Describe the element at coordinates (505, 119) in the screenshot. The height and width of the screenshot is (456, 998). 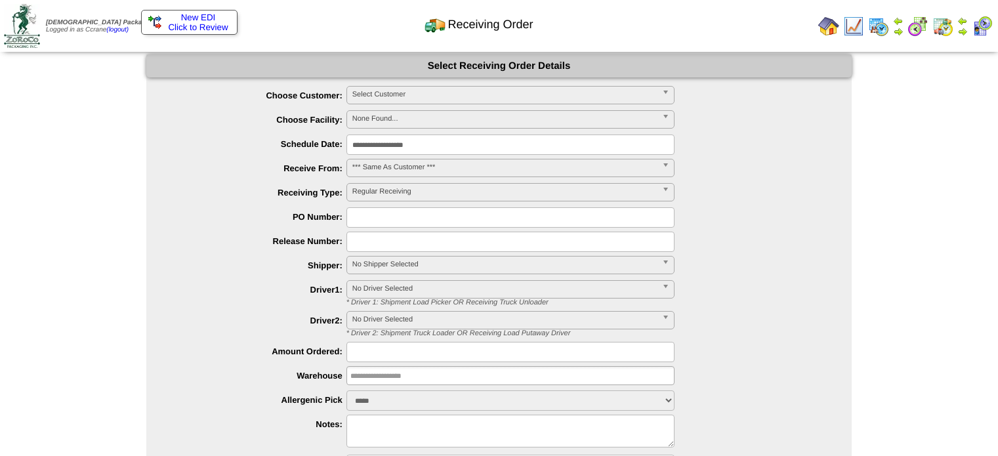
I see `span: None Found...` at that location.